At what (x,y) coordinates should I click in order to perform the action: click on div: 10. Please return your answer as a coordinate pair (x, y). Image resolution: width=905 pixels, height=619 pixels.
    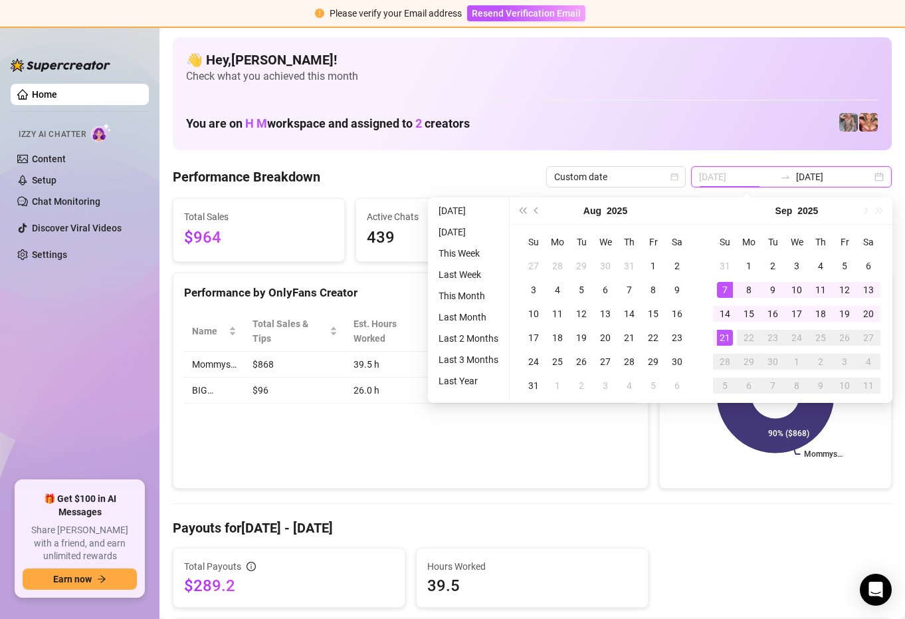
    Looking at the image, I should click on (845, 385).